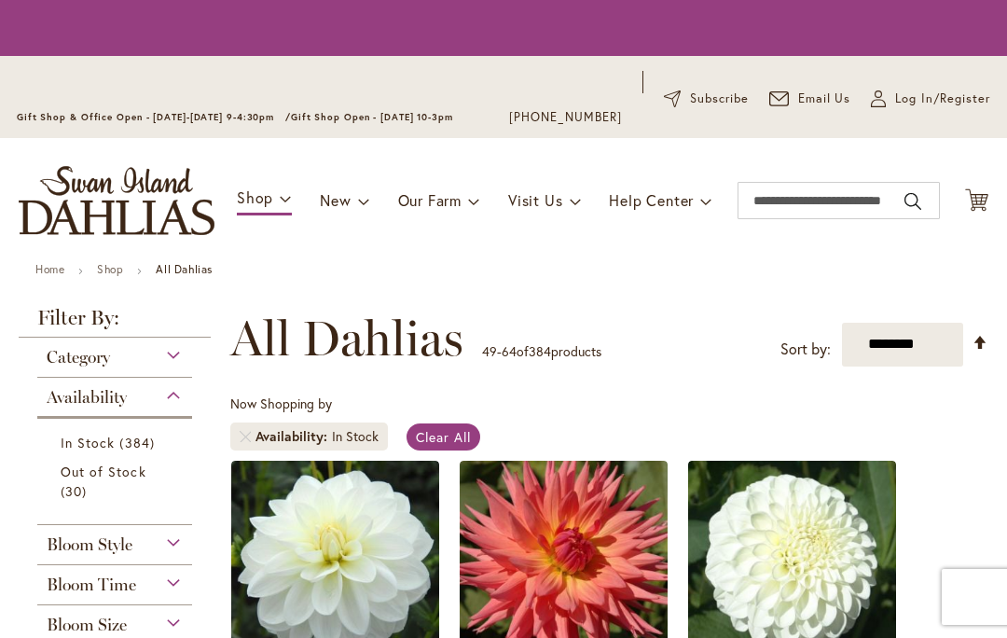  What do you see at coordinates (103, 471) in the screenshot?
I see `span: Out of Stock` at bounding box center [103, 471].